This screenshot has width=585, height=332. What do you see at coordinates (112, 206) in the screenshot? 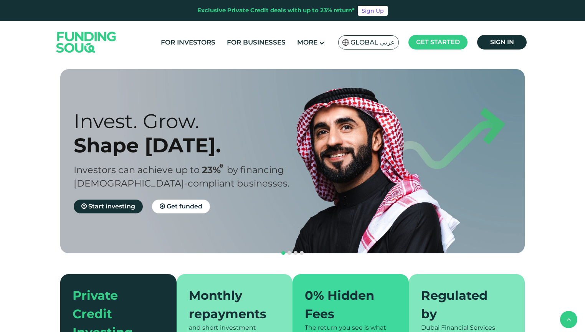
I see `span: Start investing` at bounding box center [112, 206].